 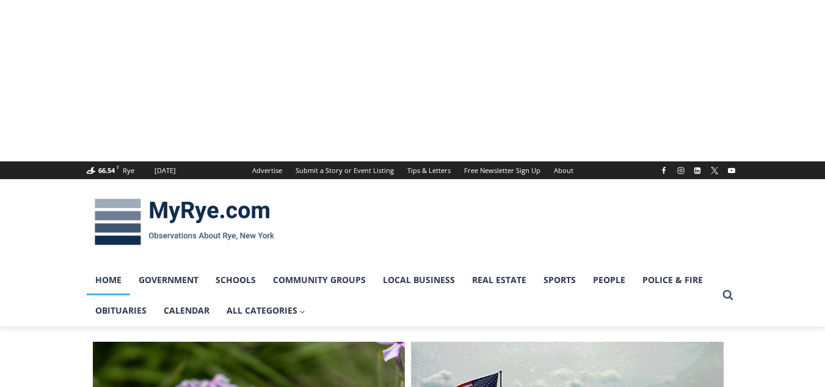 I want to click on a: People, so click(x=609, y=280).